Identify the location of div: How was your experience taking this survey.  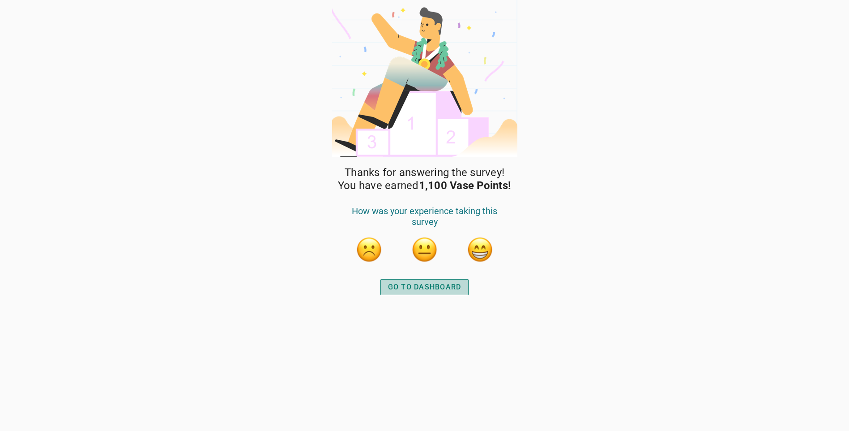
(425, 221).